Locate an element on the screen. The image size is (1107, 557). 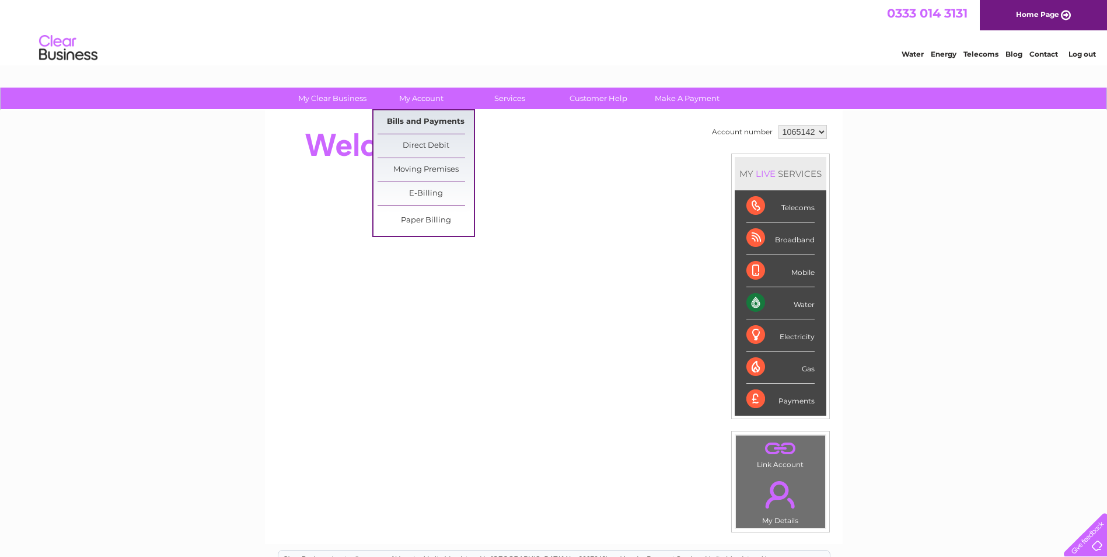
a: Energy is located at coordinates (944, 54).